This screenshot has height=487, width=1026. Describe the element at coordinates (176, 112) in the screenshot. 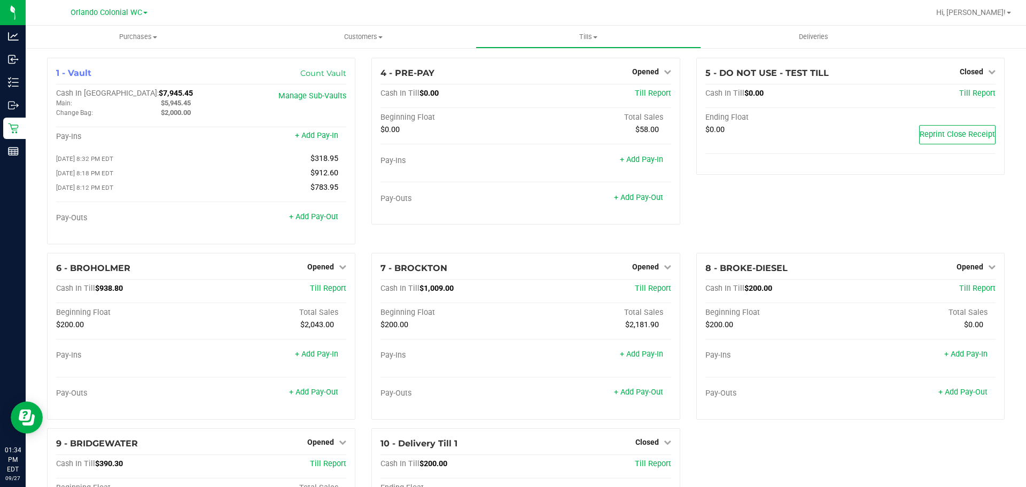

I see `span: $2,000.00` at that location.